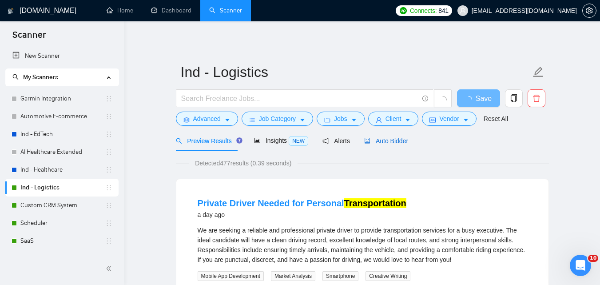 Image resolution: width=600 pixels, height=285 pixels. Describe the element at coordinates (63, 116) in the screenshot. I see `a: Automotive E-commerce` at that location.